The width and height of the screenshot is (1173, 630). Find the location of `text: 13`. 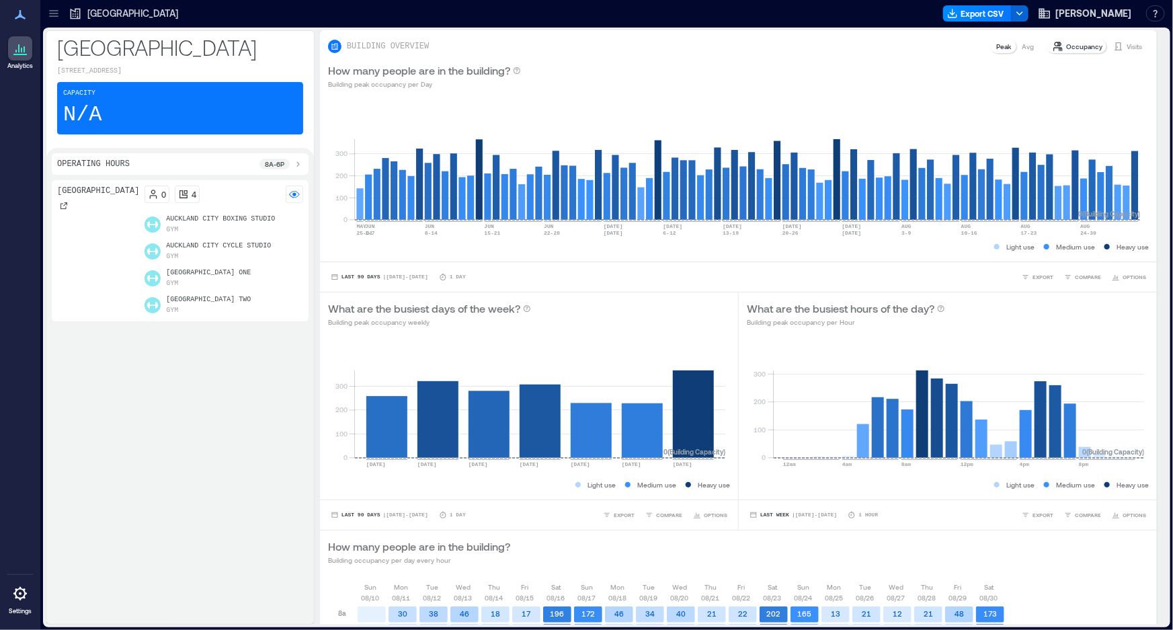

text: 13 is located at coordinates (836, 613).